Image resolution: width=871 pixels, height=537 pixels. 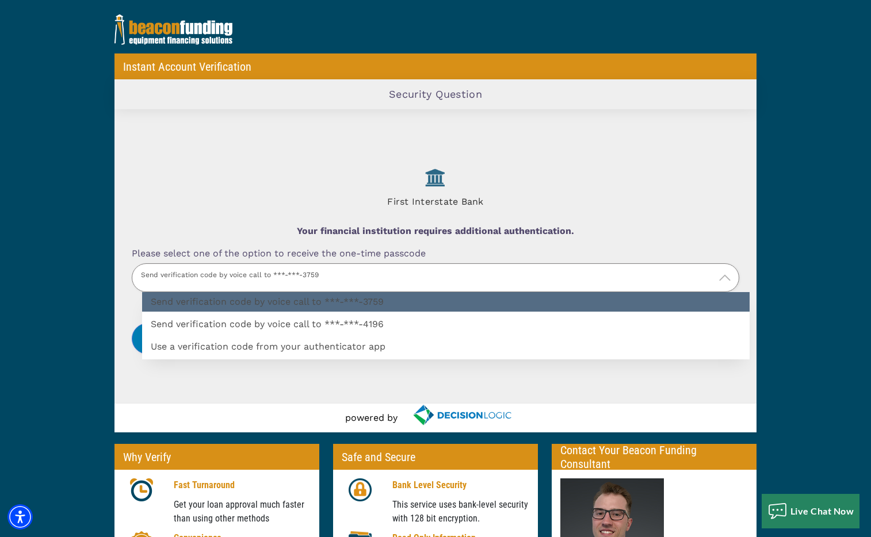 What do you see at coordinates (242, 512) in the screenshot?
I see `p: Get your loan approval much faster than using other methods` at bounding box center [242, 512].